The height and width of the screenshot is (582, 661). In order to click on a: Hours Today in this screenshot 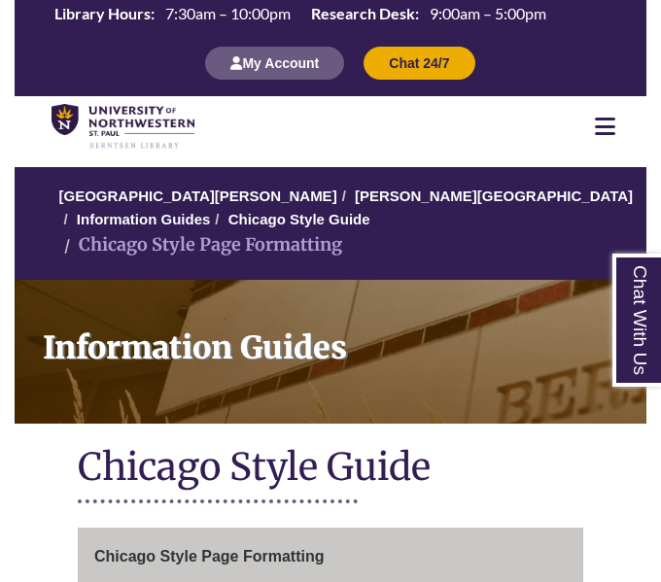, I will do `click(300, 15)`.